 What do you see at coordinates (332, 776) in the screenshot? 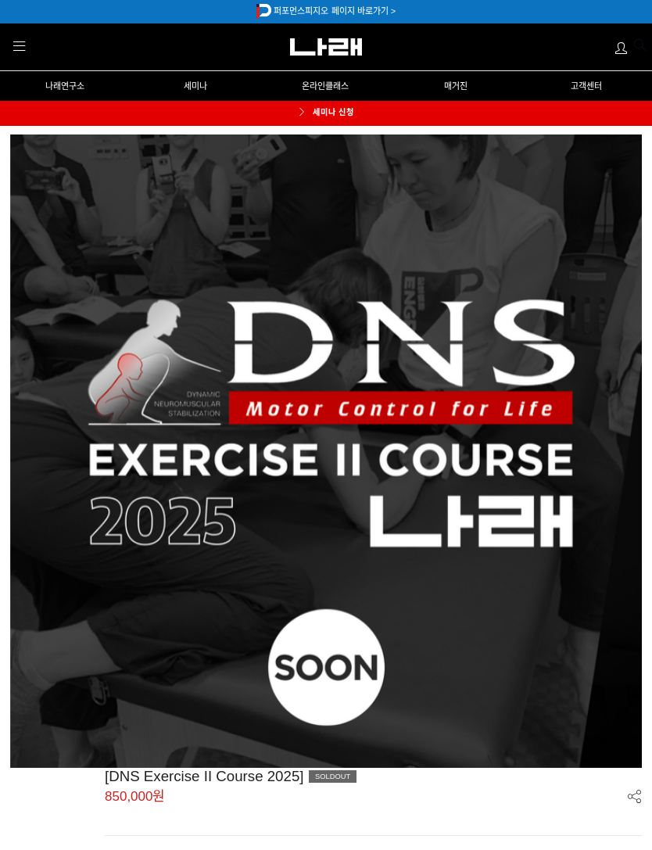
I see `div: SOLDOUT` at bounding box center [332, 776].